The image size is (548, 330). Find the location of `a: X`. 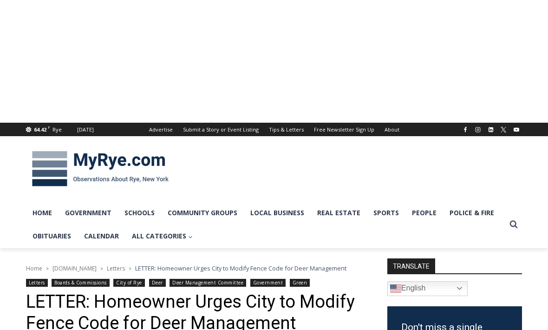

a: X is located at coordinates (504, 130).